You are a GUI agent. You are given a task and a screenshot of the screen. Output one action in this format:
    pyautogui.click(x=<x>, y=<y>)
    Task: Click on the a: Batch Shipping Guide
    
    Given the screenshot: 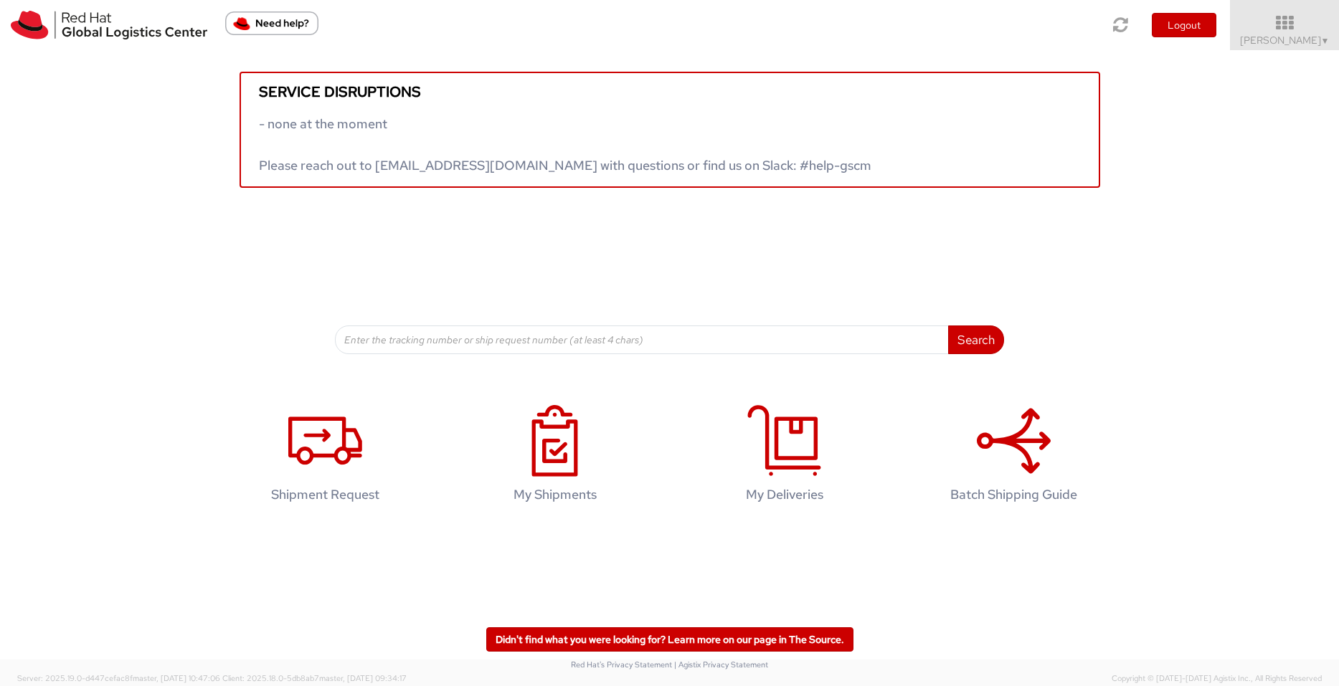 What is the action you would take?
    pyautogui.click(x=1014, y=457)
    